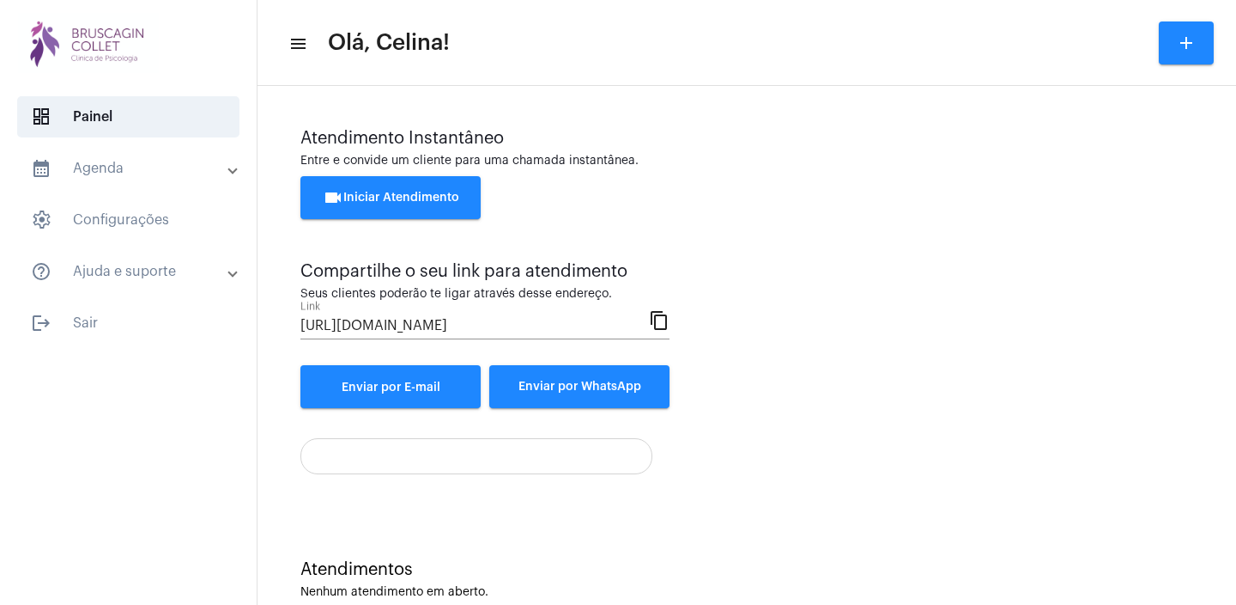 The width and height of the screenshot is (1236, 605). What do you see at coordinates (333, 197) in the screenshot?
I see `mat-icon: videocam` at bounding box center [333, 197].